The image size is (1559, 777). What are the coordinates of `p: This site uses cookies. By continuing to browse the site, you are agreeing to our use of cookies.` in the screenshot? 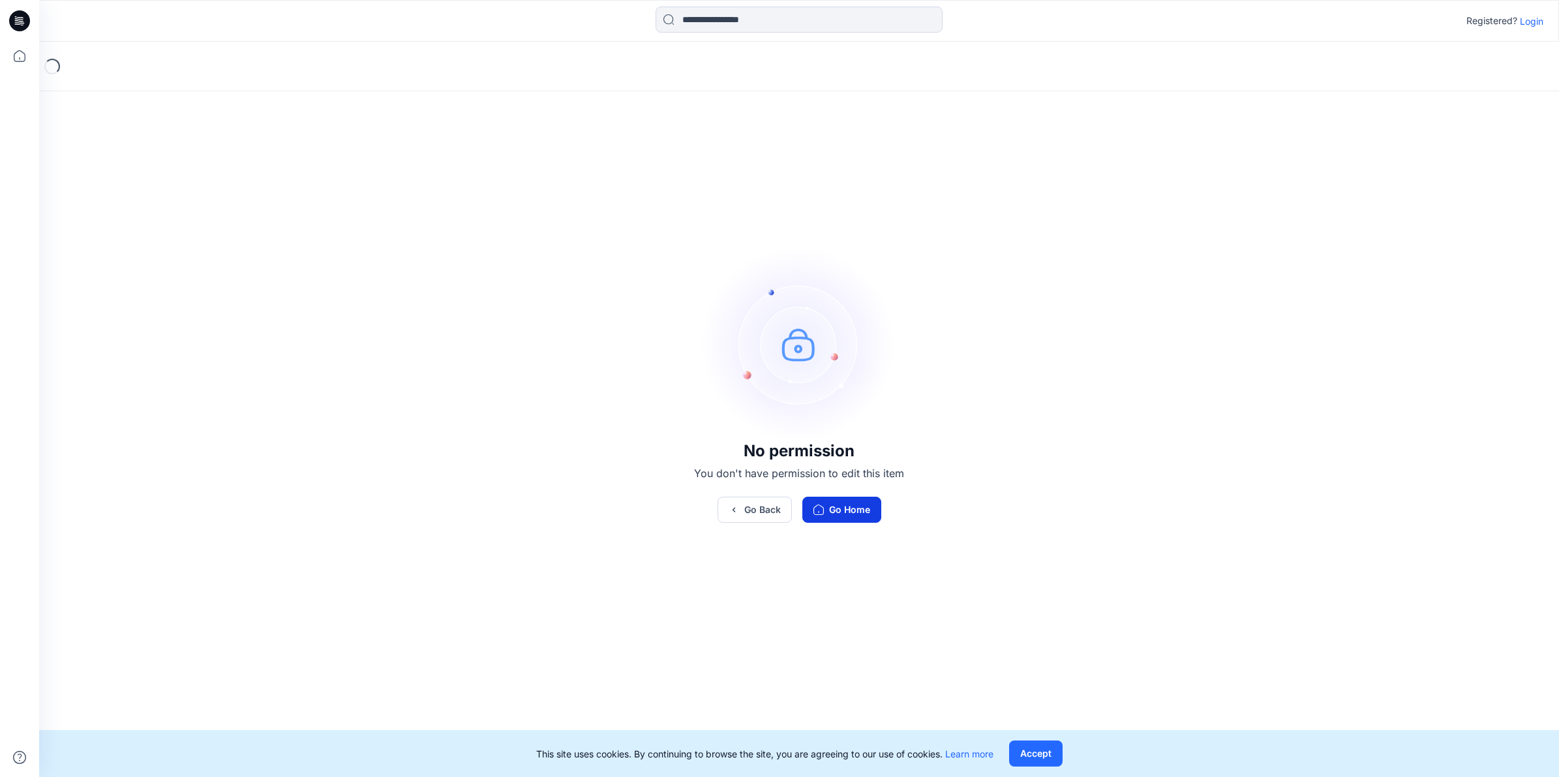 It's located at (764, 754).